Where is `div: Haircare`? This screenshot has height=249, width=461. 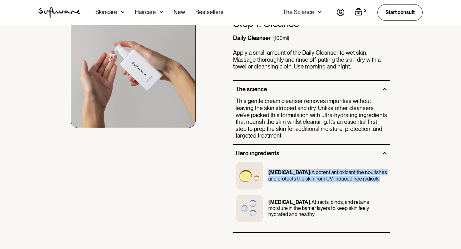
div: Haircare is located at coordinates (145, 12).